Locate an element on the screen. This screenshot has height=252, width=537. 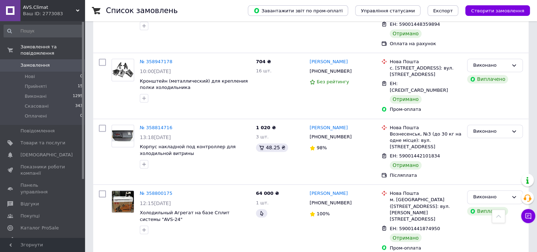
span: 98% is located at coordinates (322, 148).